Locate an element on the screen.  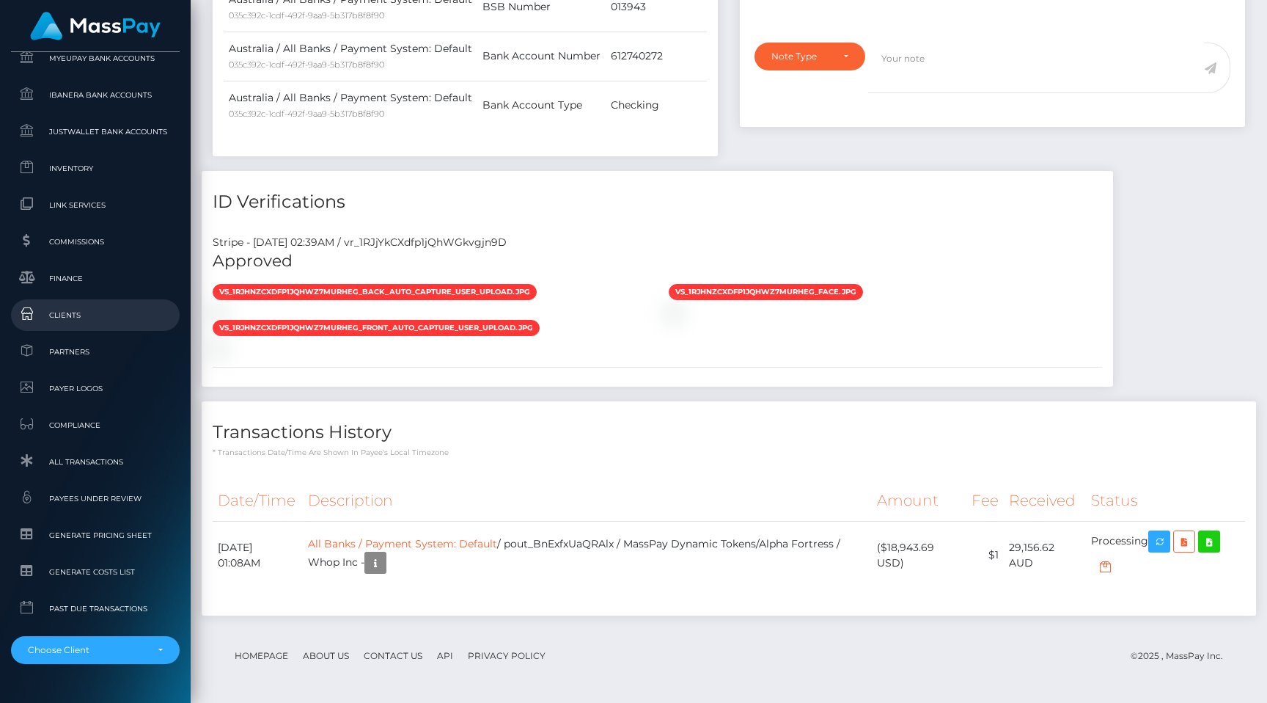
td: 612740272 is located at coordinates (656, 56).